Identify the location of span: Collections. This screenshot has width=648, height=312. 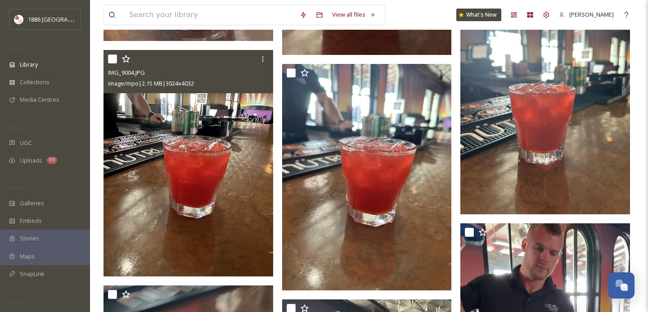
(35, 82).